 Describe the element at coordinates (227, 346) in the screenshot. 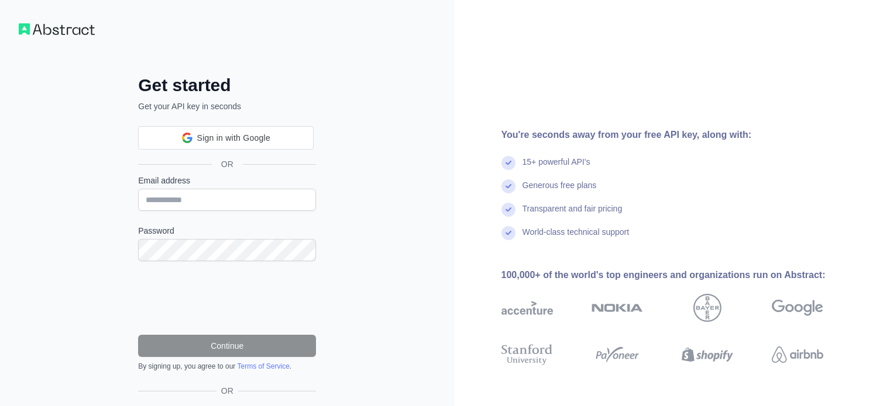

I see `button: Continue` at that location.